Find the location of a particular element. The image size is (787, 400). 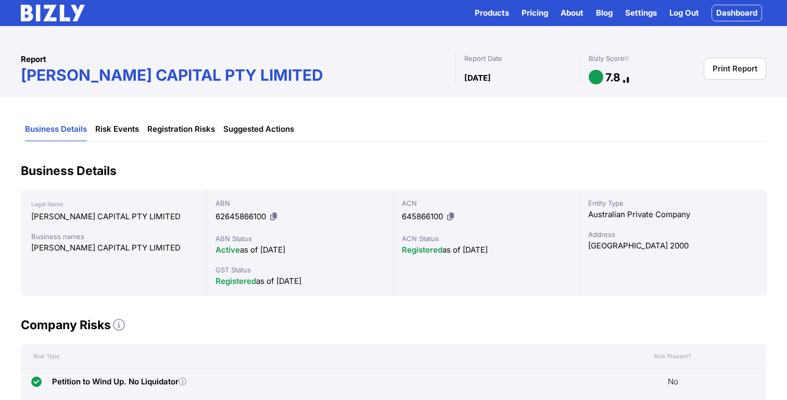

span: 645866100 is located at coordinates (422, 216).